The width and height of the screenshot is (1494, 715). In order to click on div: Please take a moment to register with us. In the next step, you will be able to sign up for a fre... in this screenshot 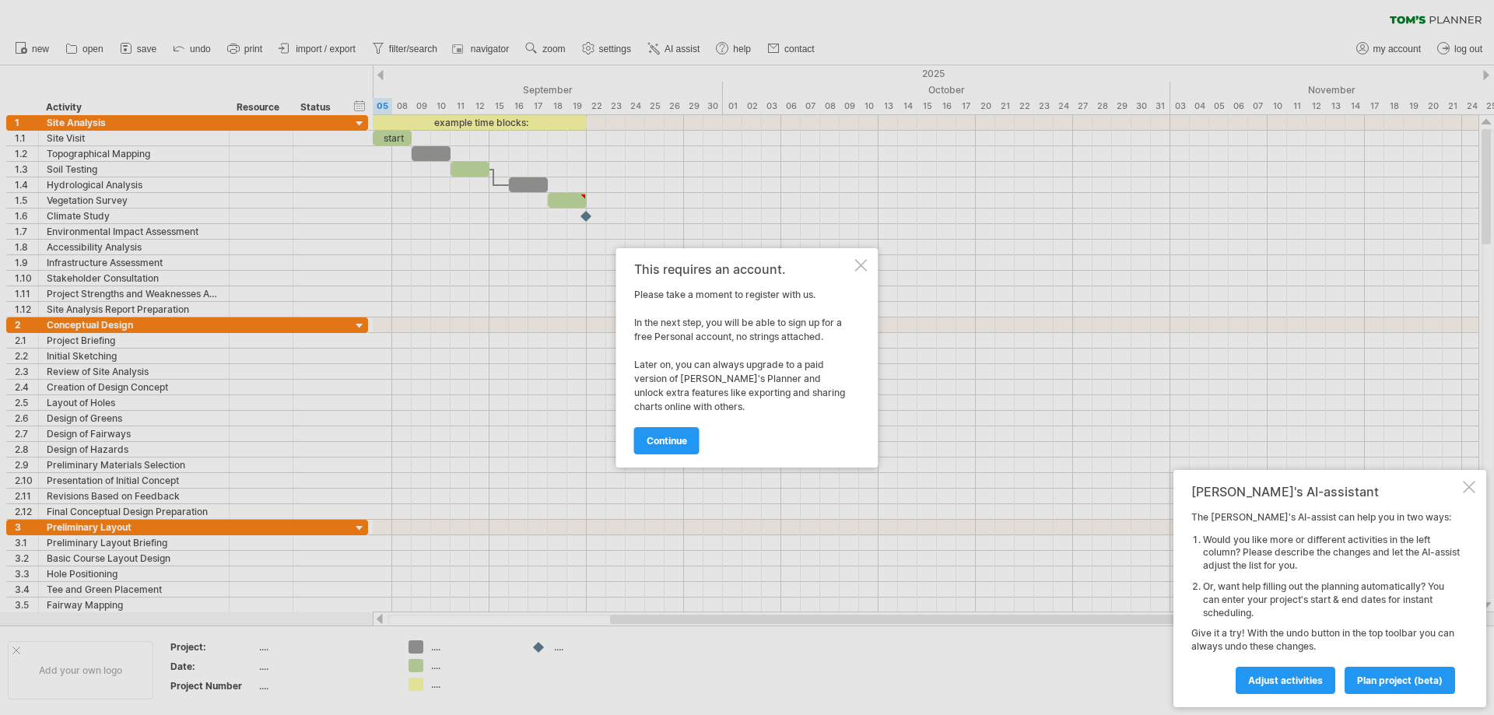, I will do `click(743, 358)`.